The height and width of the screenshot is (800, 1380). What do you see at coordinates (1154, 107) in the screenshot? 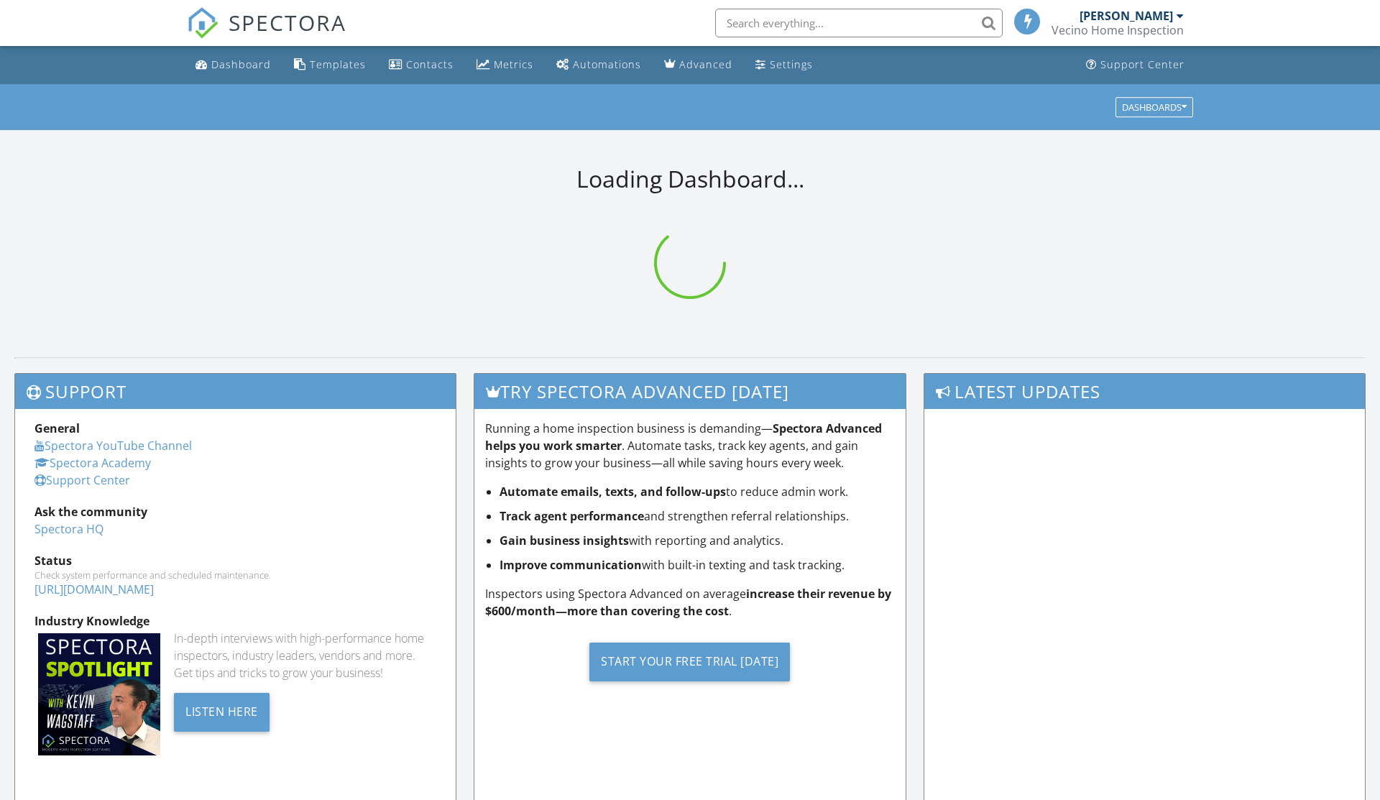
I see `button: Dashboards` at bounding box center [1154, 107].